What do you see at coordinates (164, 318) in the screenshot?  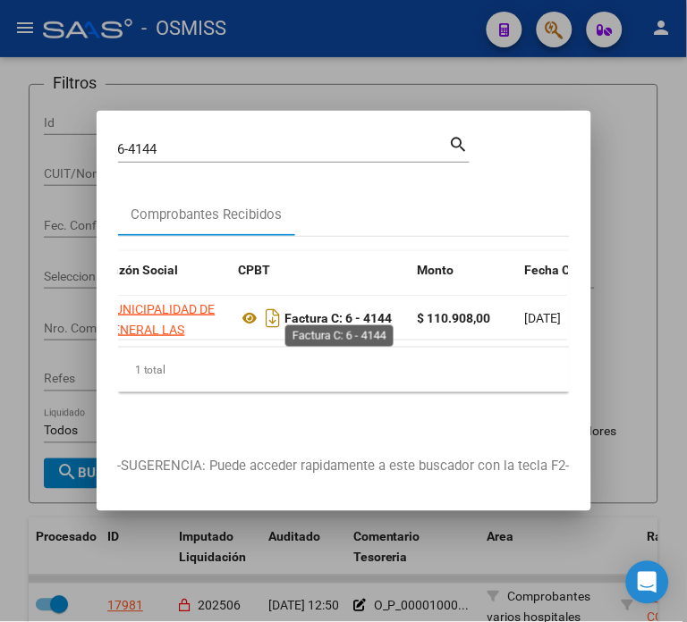 I see `div: 30664543423` at bounding box center [164, 318].